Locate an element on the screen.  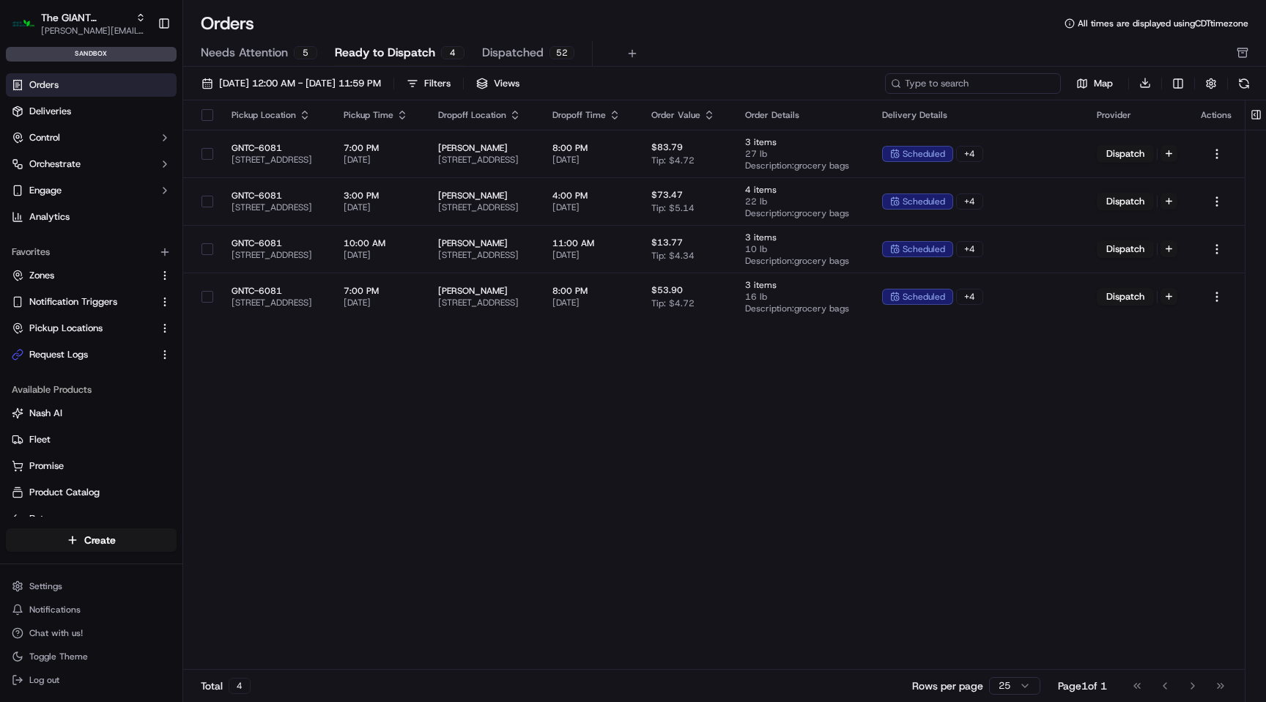
div: Start new chat is located at coordinates (145, 147).